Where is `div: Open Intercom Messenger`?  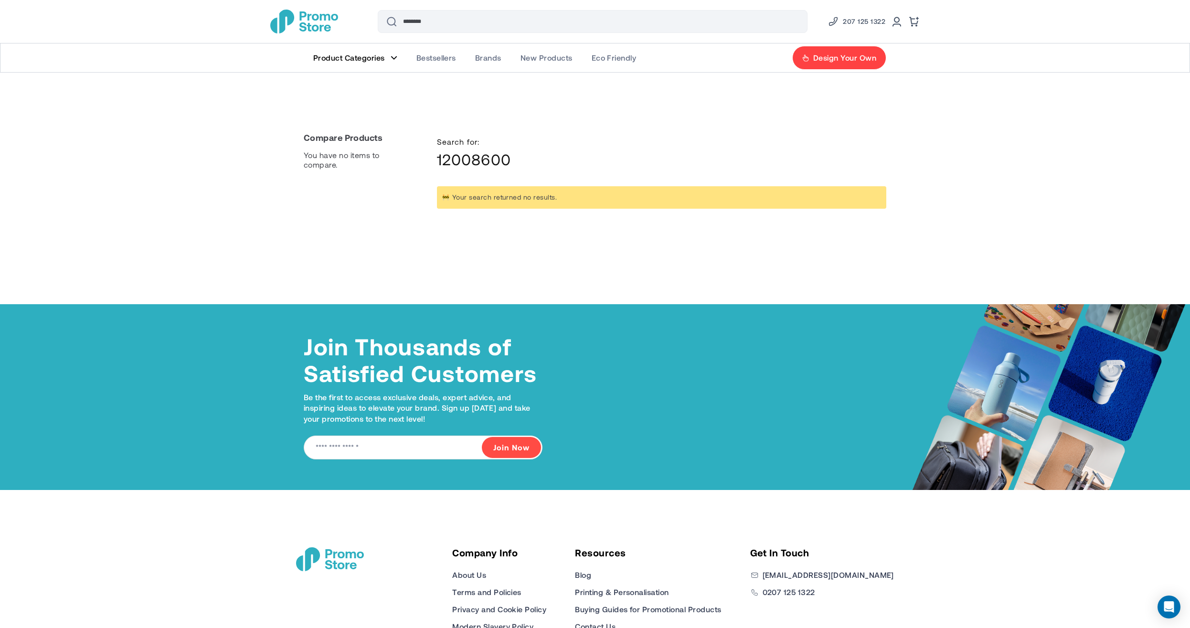 div: Open Intercom Messenger is located at coordinates (1169, 607).